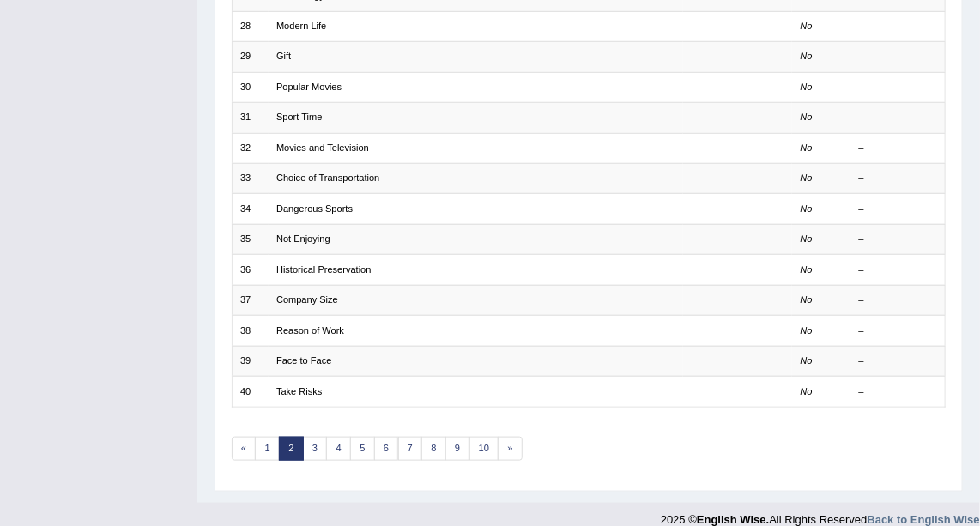 Image resolution: width=980 pixels, height=526 pixels. Describe the element at coordinates (250, 57) in the screenshot. I see `td: 29` at that location.